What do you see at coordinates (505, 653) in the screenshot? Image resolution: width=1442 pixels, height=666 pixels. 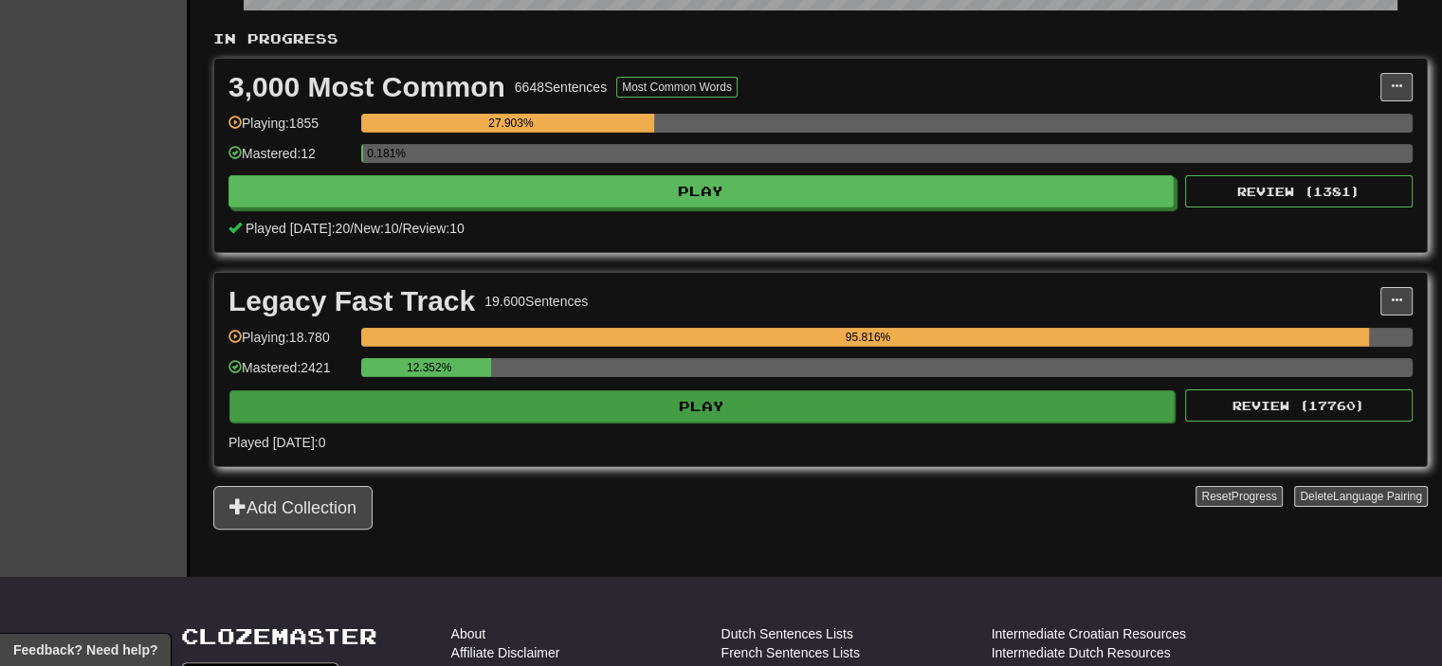 I see `a: Affiliate Disclaimer` at bounding box center [505, 653].